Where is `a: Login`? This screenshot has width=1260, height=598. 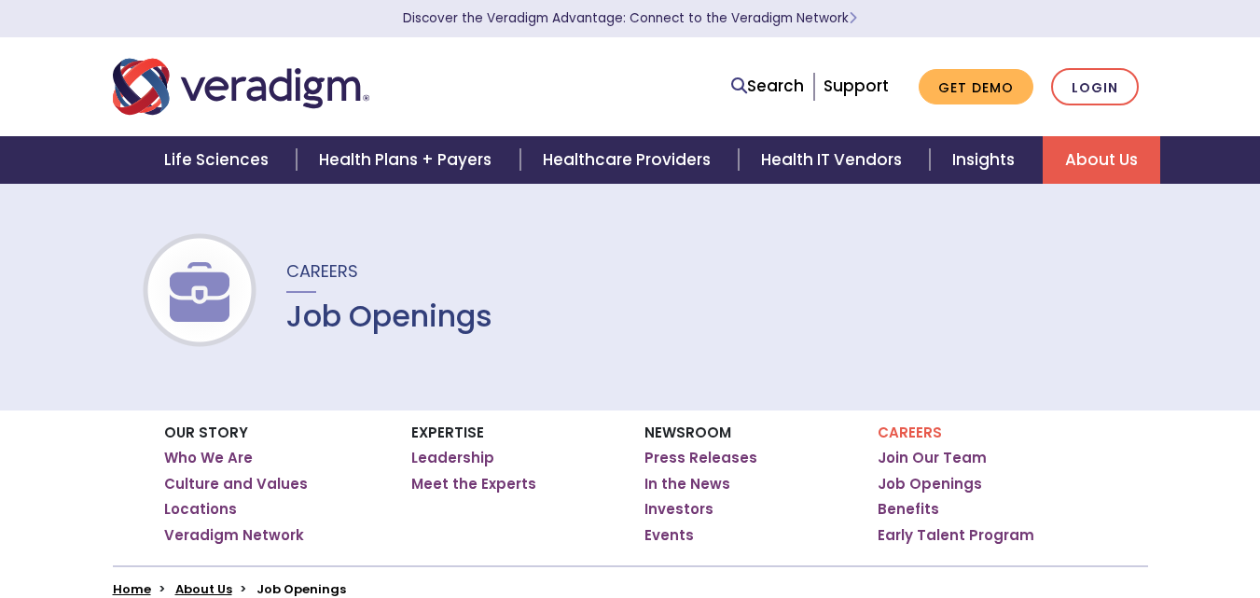 a: Login is located at coordinates (1095, 87).